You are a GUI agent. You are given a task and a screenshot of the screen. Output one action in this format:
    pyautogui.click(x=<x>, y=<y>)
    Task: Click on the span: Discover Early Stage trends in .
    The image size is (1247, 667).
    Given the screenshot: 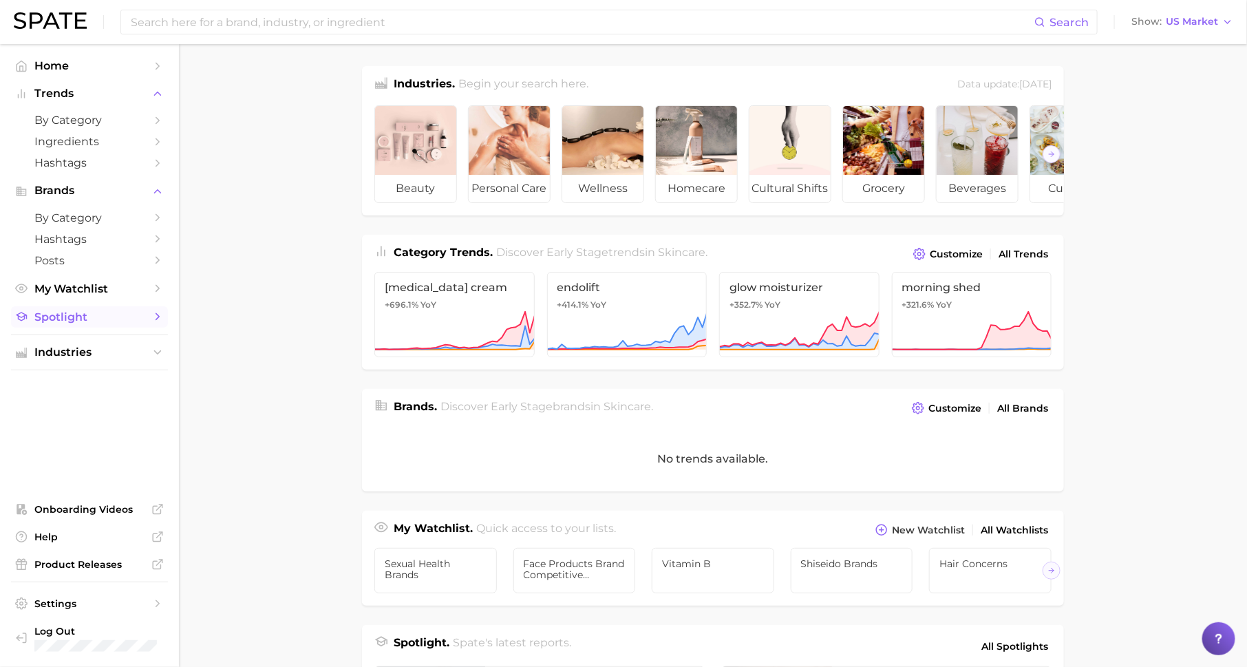 What is the action you would take?
    pyautogui.click(x=602, y=252)
    